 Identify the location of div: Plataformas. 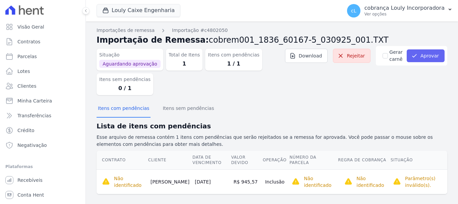
(43, 166).